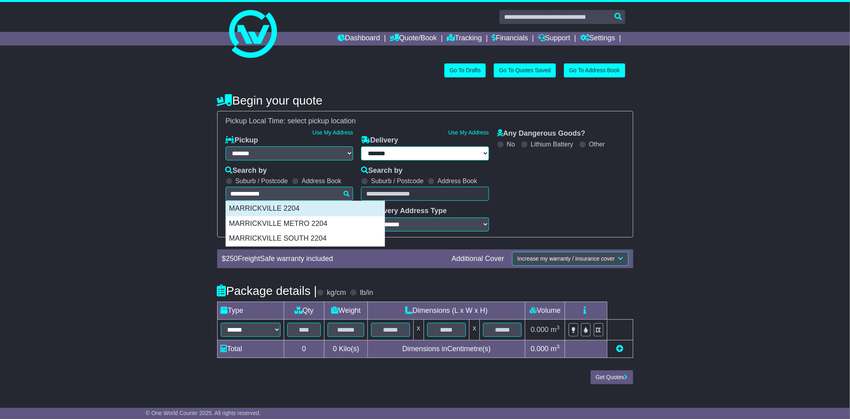 Image resolution: width=850 pixels, height=419 pixels. What do you see at coordinates (447, 349) in the screenshot?
I see `td: Dimensions in Centimetre(s)` at bounding box center [447, 349].